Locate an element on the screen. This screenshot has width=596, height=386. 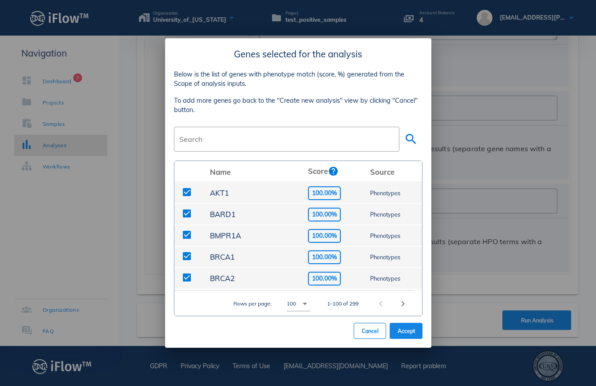
th: Source is located at coordinates (393, 171).